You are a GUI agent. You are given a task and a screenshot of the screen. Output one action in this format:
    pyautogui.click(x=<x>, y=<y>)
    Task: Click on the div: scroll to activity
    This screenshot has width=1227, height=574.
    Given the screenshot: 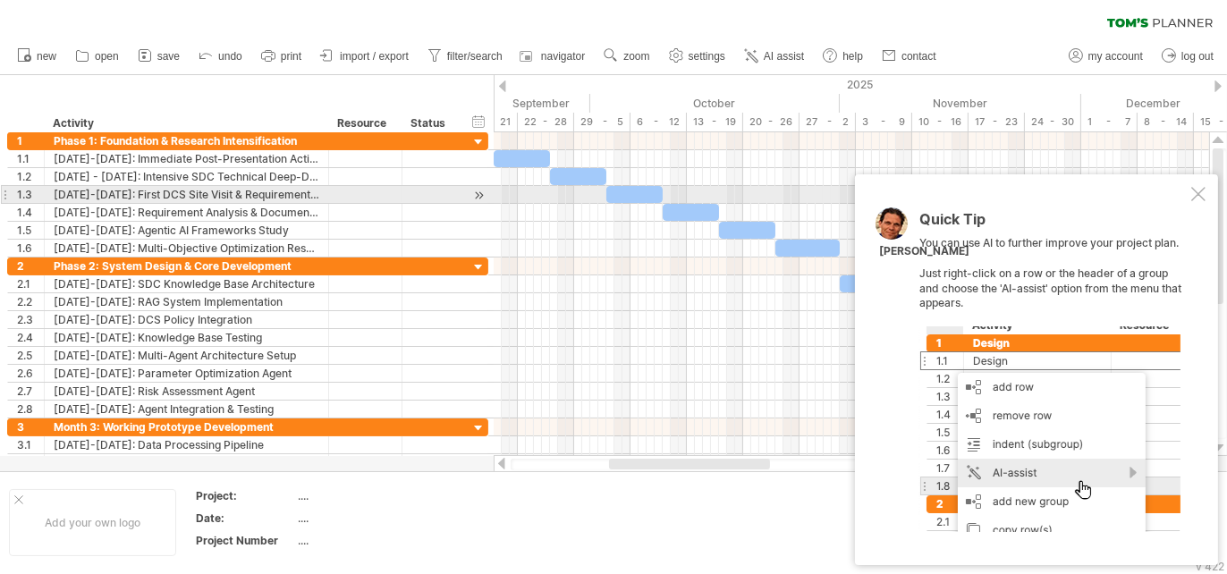 What is the action you would take?
    pyautogui.click(x=478, y=195)
    